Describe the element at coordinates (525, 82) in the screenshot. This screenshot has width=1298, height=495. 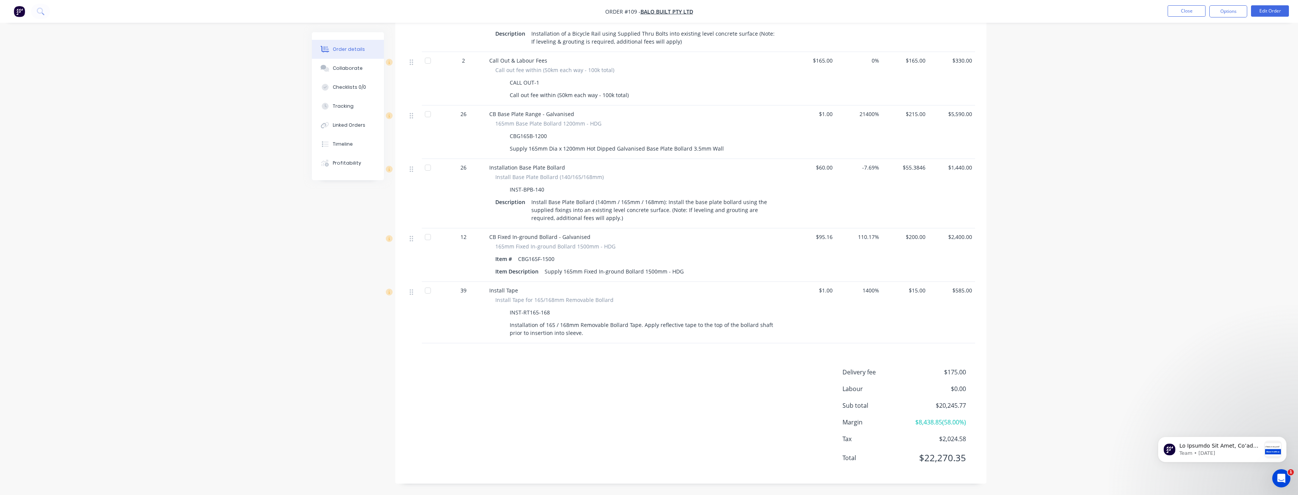
I see `div: CALL OUT-1` at that location.